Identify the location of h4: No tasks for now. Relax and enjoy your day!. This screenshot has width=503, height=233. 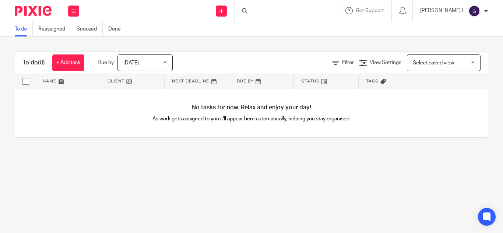
(251, 108).